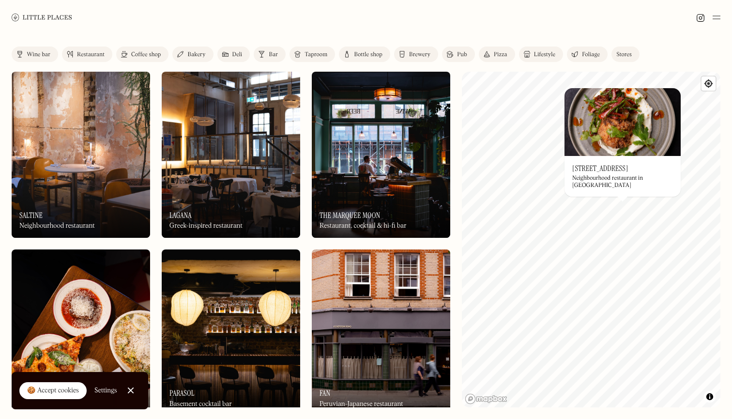  What do you see at coordinates (182, 393) in the screenshot?
I see `h3: Parasol` at bounding box center [182, 393].